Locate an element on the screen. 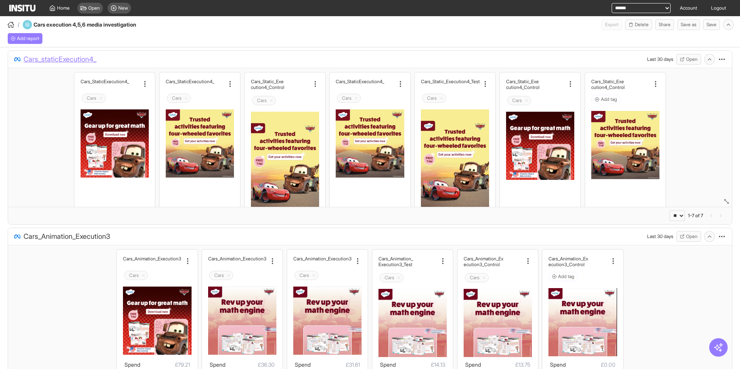  span: Add report is located at coordinates (28, 39).